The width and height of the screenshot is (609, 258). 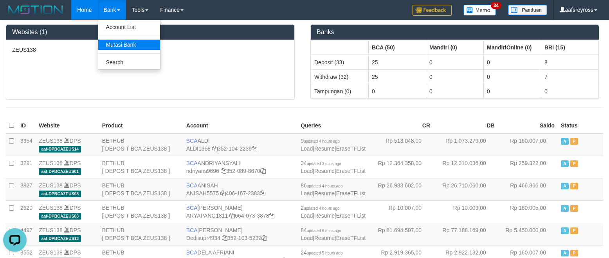 What do you see at coordinates (528, 211) in the screenshot?
I see `td: Rp 160.005,00` at bounding box center [528, 211].